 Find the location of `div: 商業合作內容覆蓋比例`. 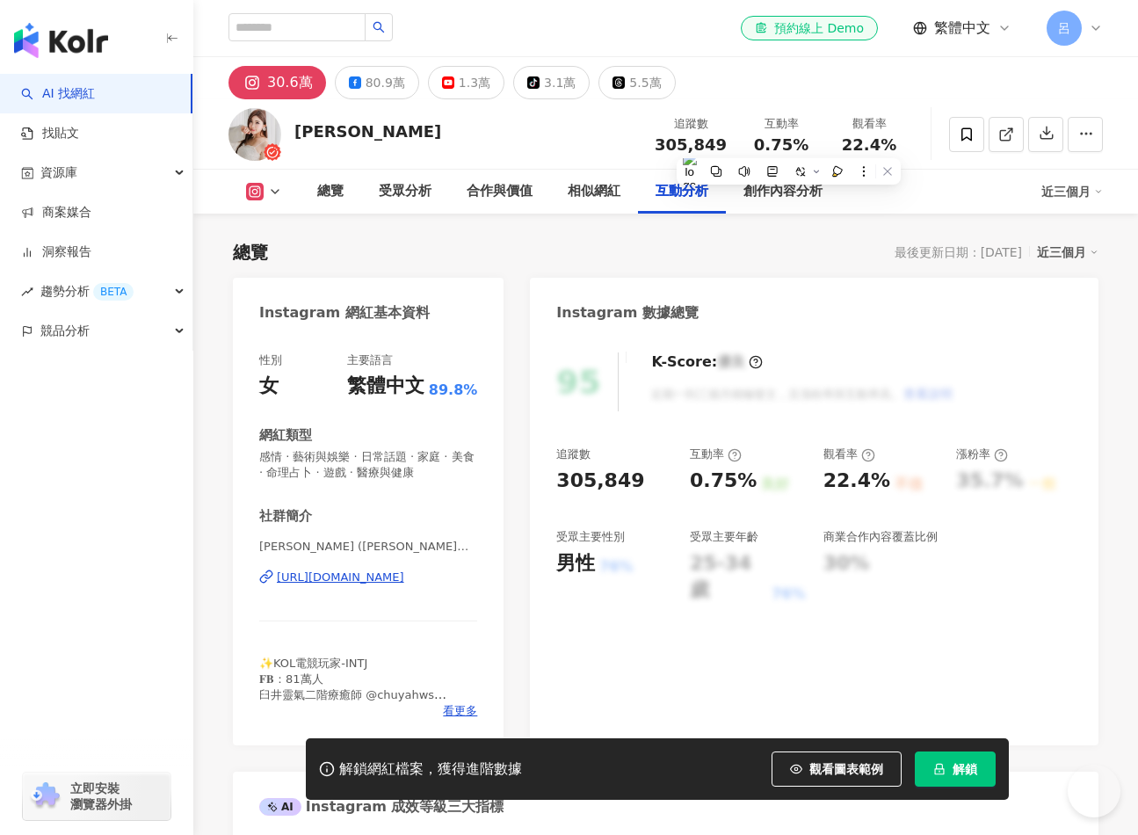

div: 商業合作內容覆蓋比例 is located at coordinates (880, 537).